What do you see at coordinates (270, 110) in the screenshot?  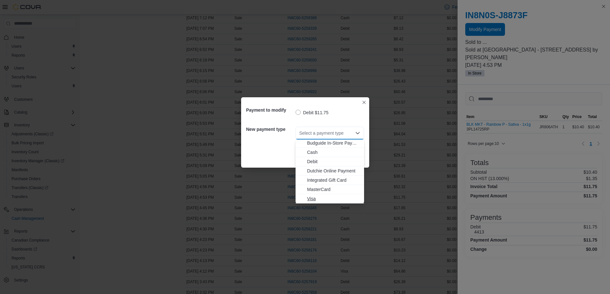 I see `h5: Payment to modify` at bounding box center [270, 110].